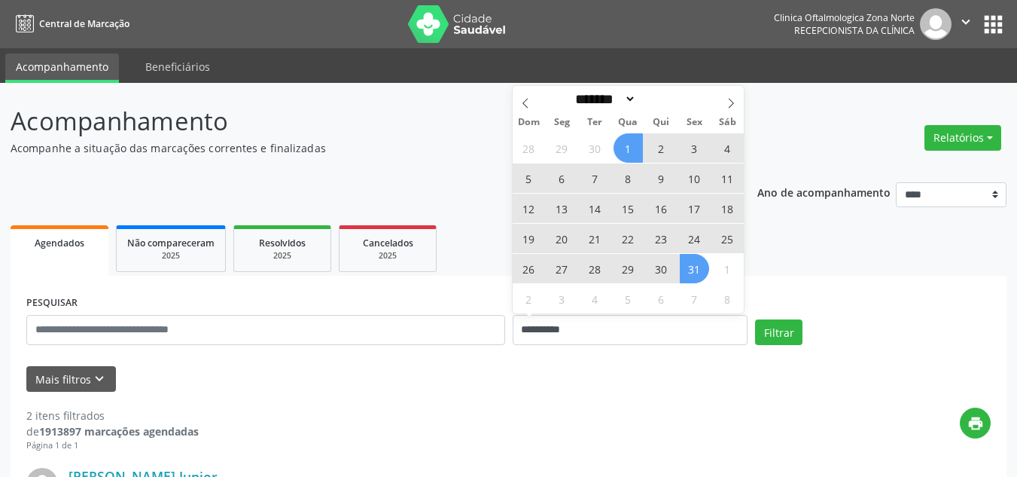 The width and height of the screenshot is (1017, 477). I want to click on span: Outubro 22, 2025, so click(628, 238).